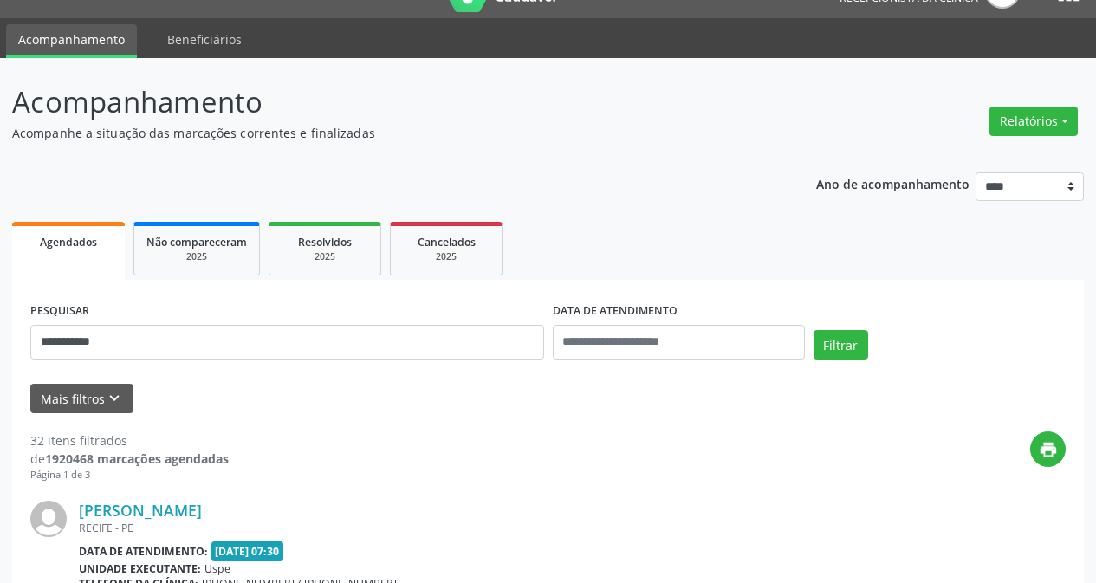  I want to click on span: Resolvidos, so click(325, 242).